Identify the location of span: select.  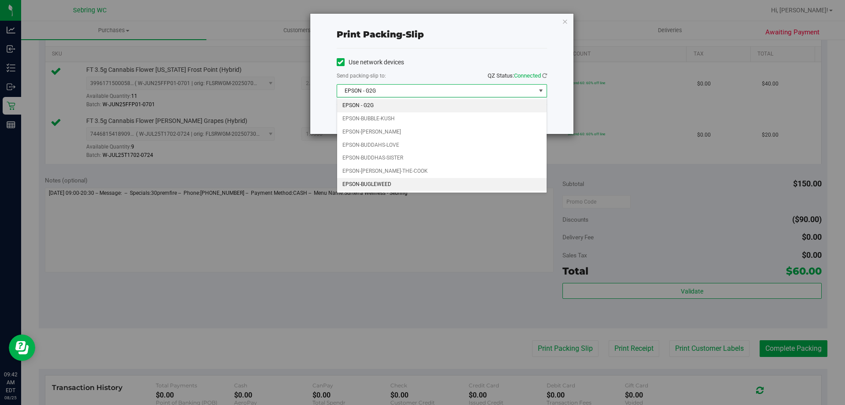
(541, 91).